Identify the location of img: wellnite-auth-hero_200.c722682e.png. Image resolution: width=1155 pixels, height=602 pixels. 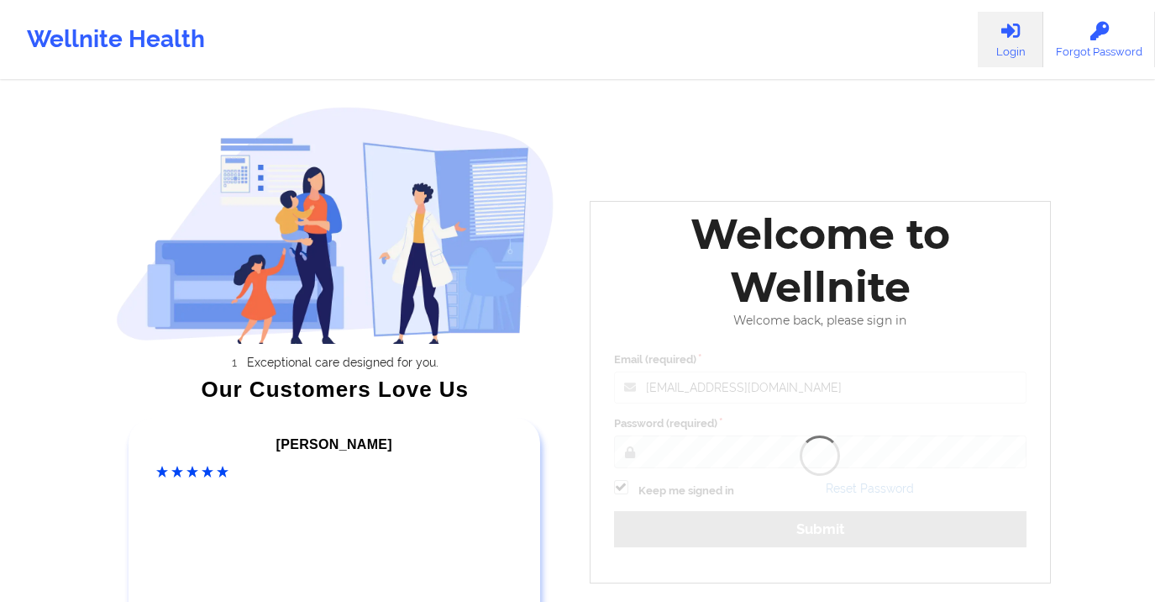
(335, 224).